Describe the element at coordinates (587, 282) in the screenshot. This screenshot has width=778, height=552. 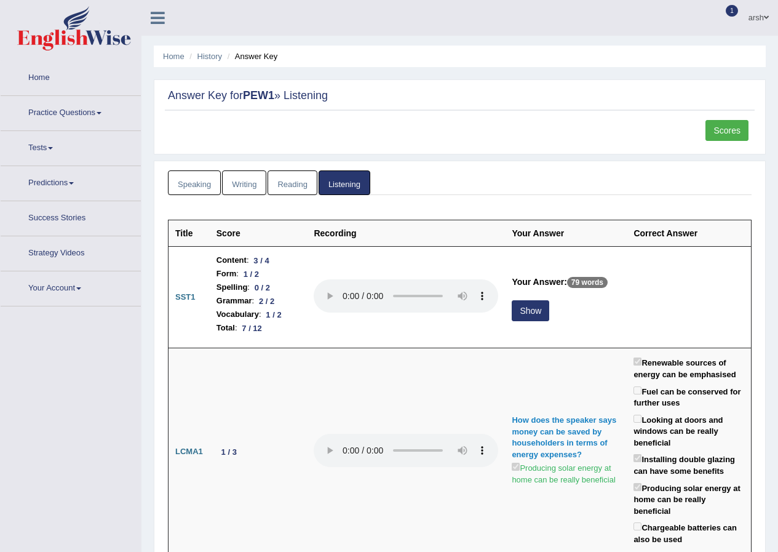
I see `p: 79 words` at that location.